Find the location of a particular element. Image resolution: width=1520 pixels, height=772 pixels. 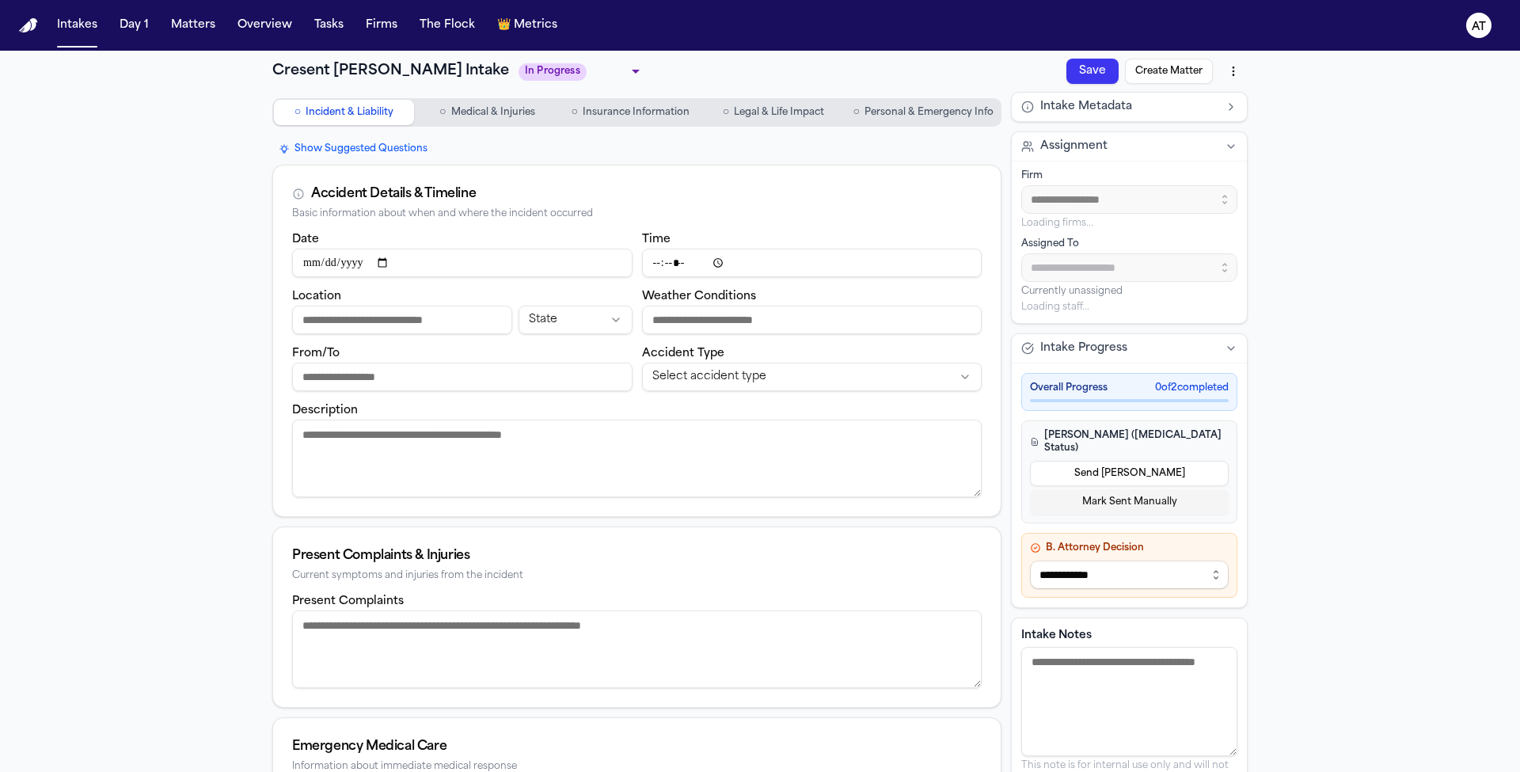

div: Update intake status is located at coordinates (582, 71).